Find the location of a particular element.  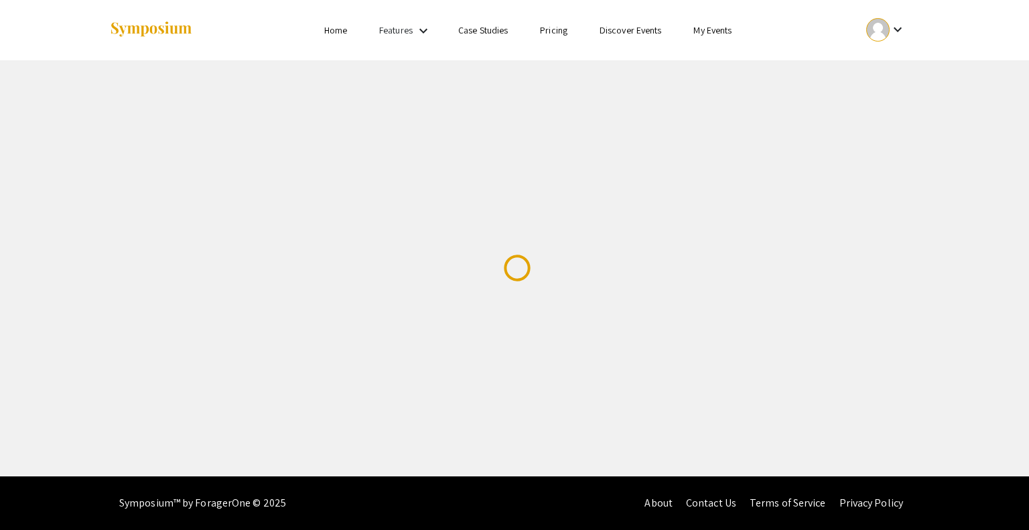

a: Case Studies is located at coordinates (483, 30).